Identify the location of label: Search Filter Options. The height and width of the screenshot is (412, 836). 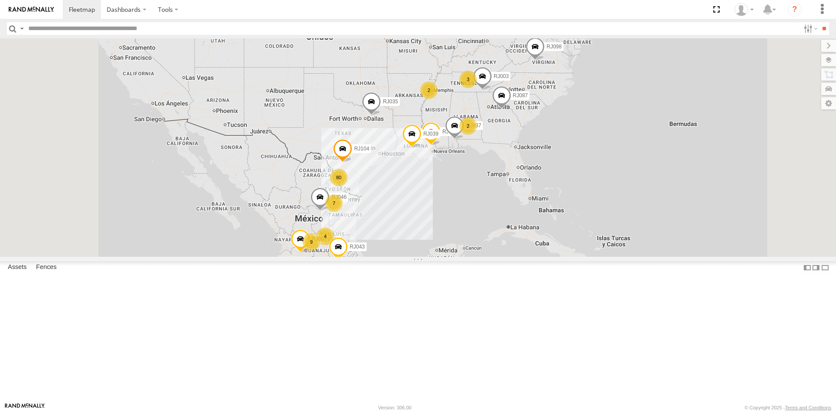
(810, 28).